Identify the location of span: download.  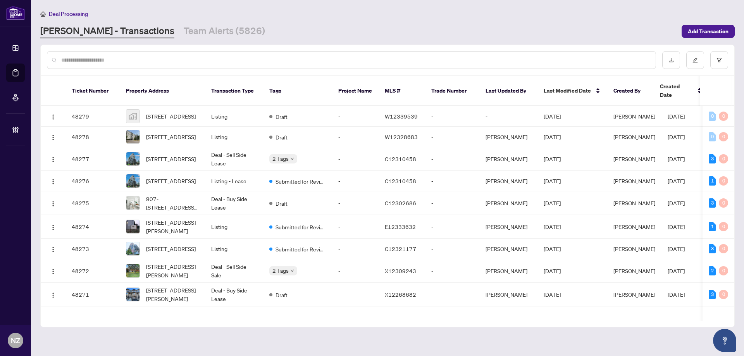
(671, 60).